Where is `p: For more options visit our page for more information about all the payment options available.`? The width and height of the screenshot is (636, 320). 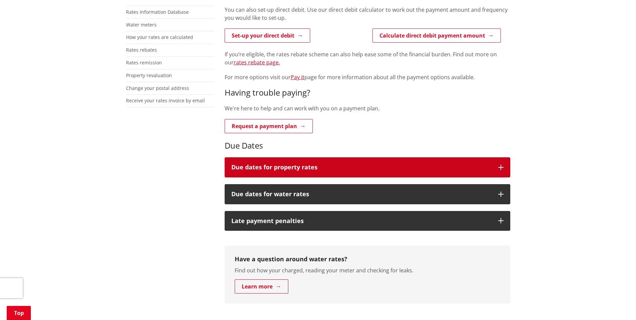
p: For more options visit our page for more information about all the payment options available. is located at coordinates (367, 77).